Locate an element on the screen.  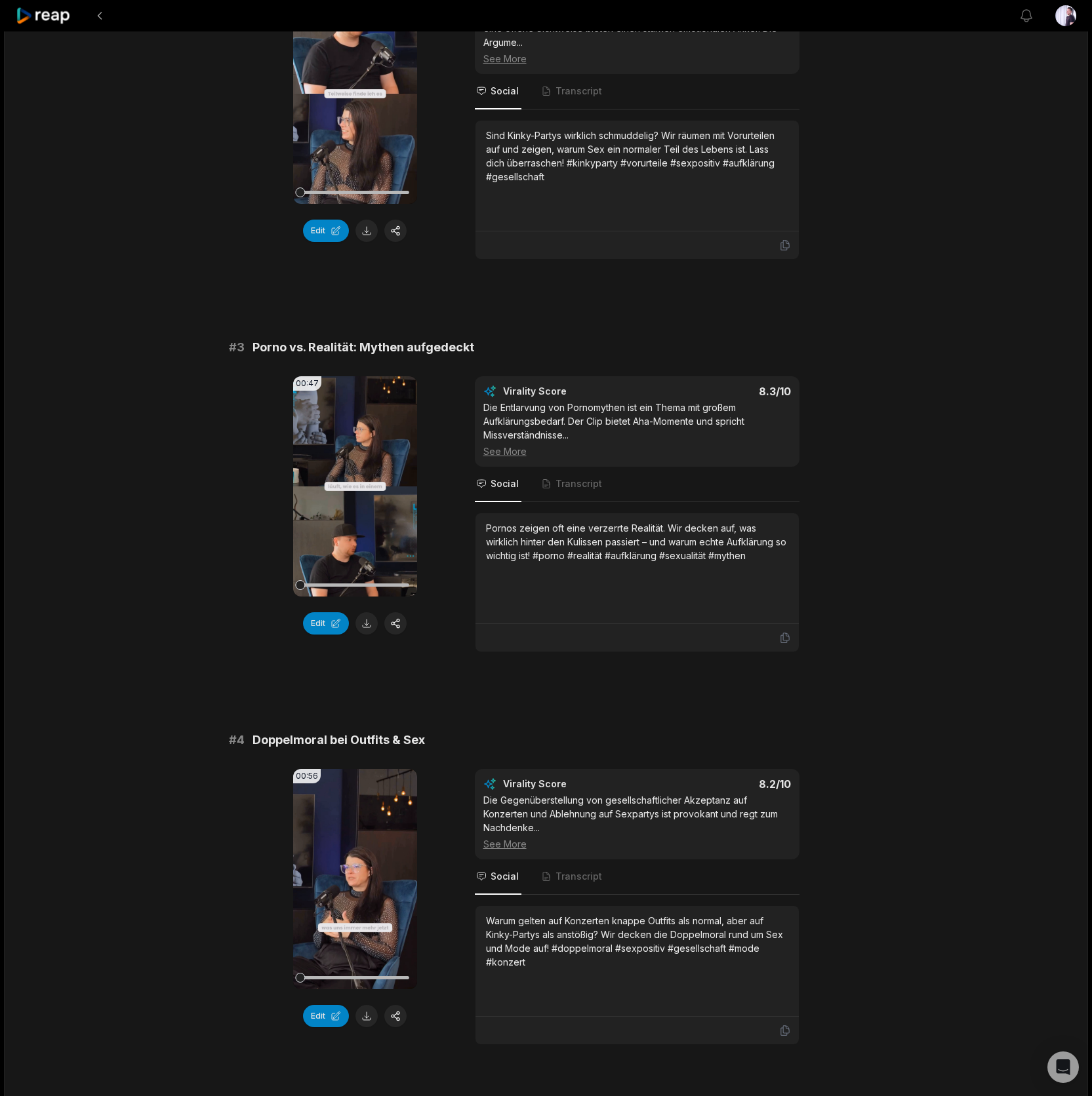
div: Die Entlarvung von Pornomythen ist ein Thema mit großem Aufklärungsbedarf. Der Clip bietet Aha-Mo... is located at coordinates (637, 429).